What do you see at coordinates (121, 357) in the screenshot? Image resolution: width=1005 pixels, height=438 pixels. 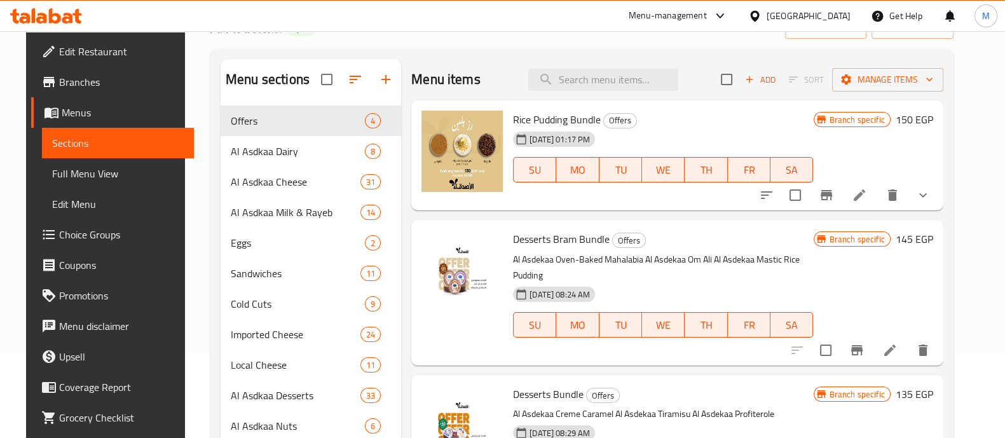 I see `span: Upsell` at bounding box center [121, 357].